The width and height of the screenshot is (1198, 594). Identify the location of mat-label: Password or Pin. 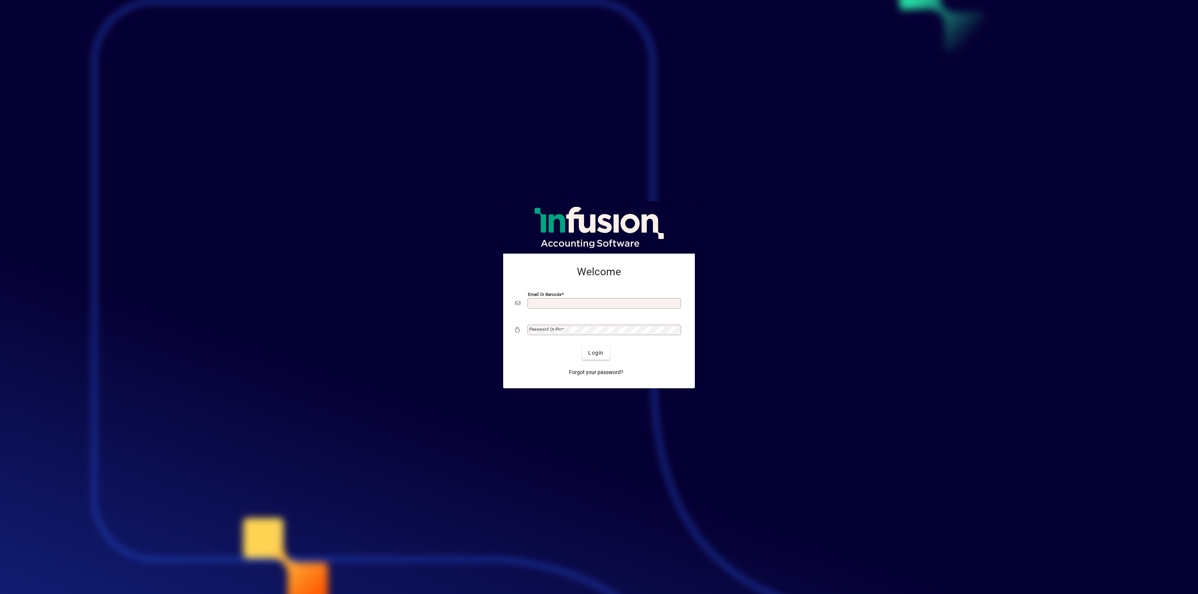
(545, 329).